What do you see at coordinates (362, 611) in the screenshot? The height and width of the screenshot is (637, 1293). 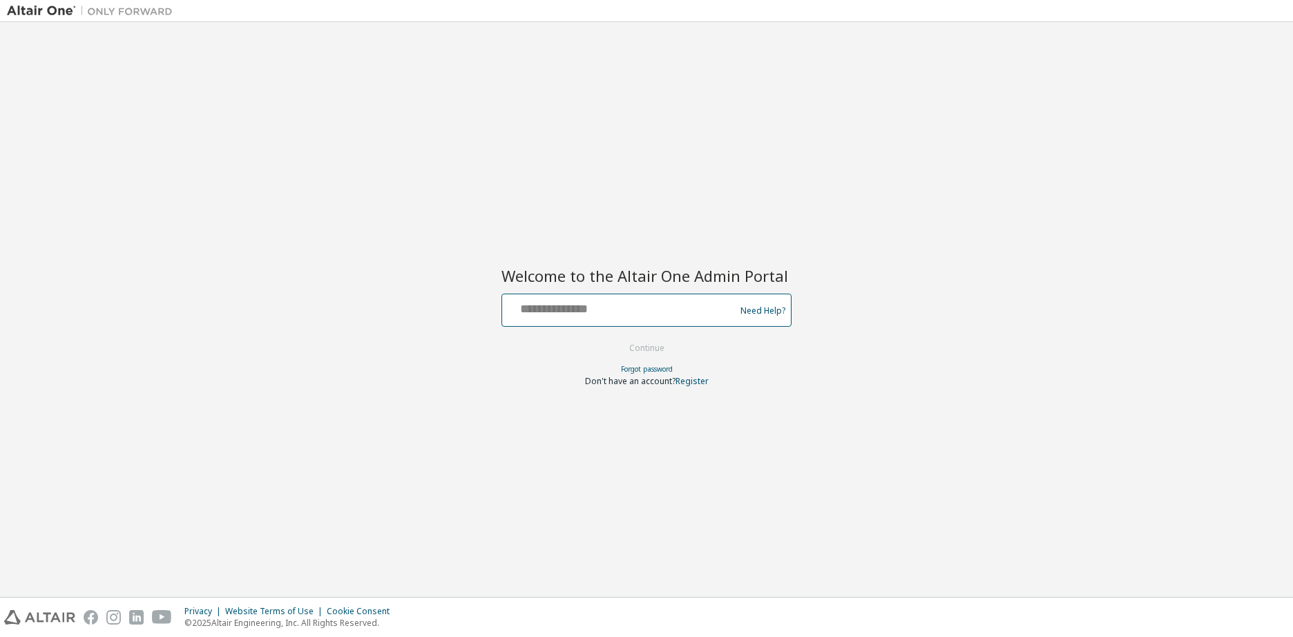 I see `div: Cookie Consent` at bounding box center [362, 611].